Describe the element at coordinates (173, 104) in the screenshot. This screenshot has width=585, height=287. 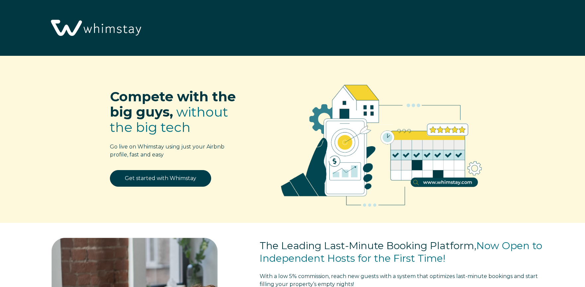
I see `span: Compete with the big guys,` at that location.